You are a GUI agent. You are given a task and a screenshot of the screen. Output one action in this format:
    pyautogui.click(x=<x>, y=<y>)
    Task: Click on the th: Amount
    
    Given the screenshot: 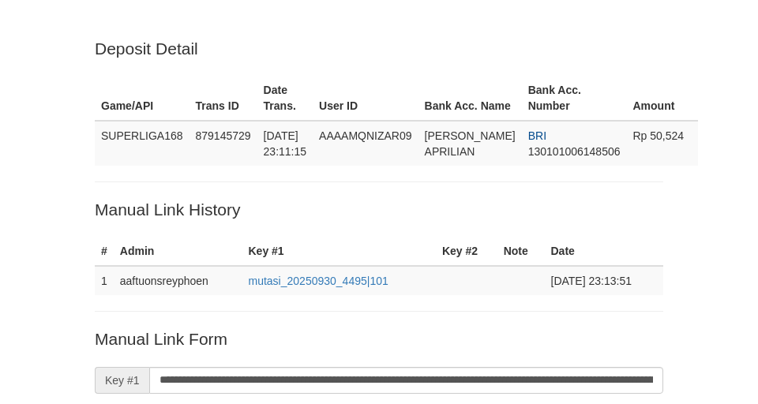 What is the action you would take?
    pyautogui.click(x=662, y=98)
    